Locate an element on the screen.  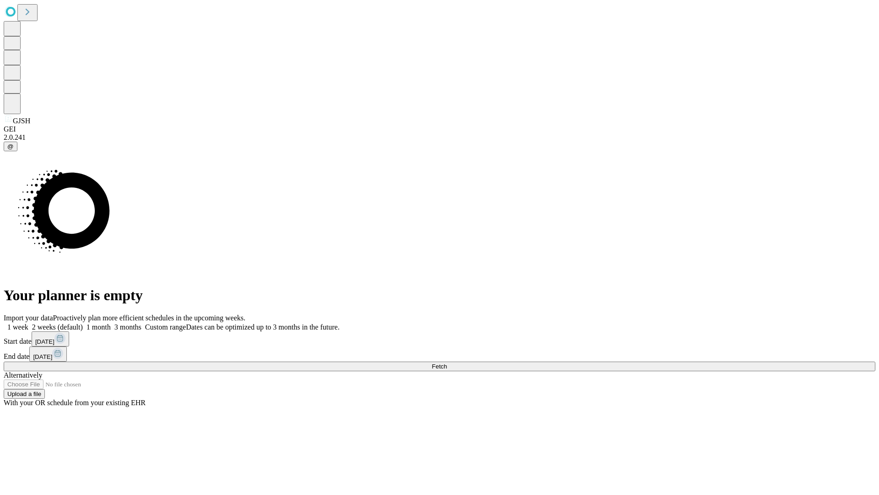
span: Alternatively is located at coordinates (23, 375).